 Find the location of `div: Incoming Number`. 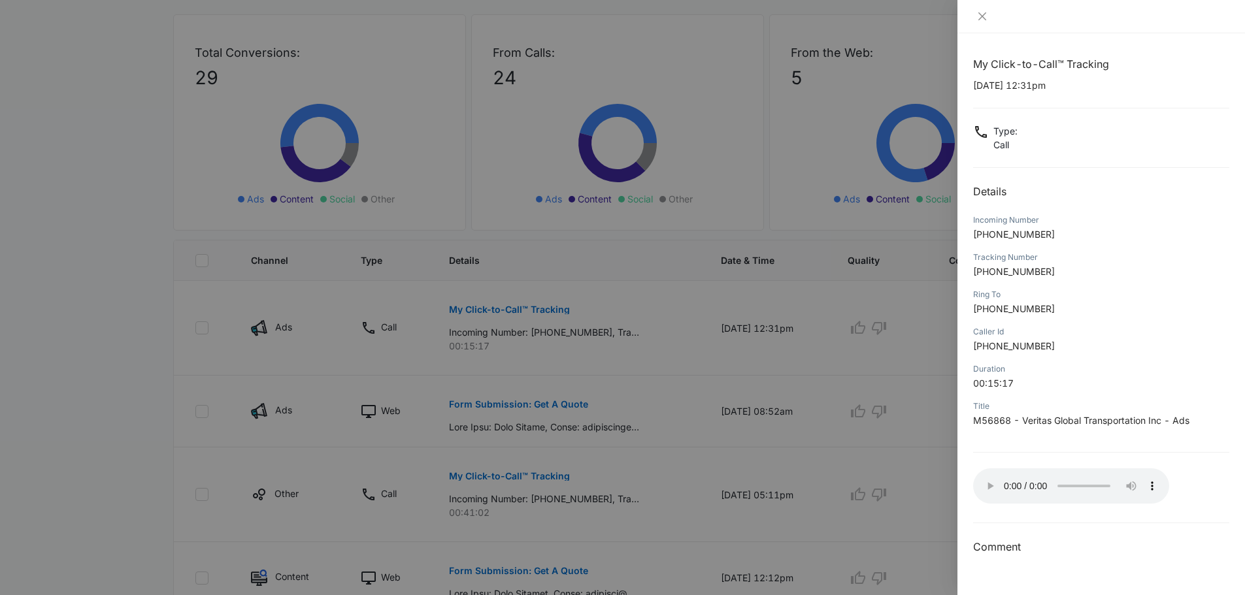

div: Incoming Number is located at coordinates (1101, 220).